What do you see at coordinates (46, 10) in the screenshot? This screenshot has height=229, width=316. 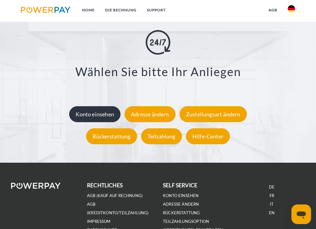 I see `img: logo-powerpay.svg` at bounding box center [46, 10].